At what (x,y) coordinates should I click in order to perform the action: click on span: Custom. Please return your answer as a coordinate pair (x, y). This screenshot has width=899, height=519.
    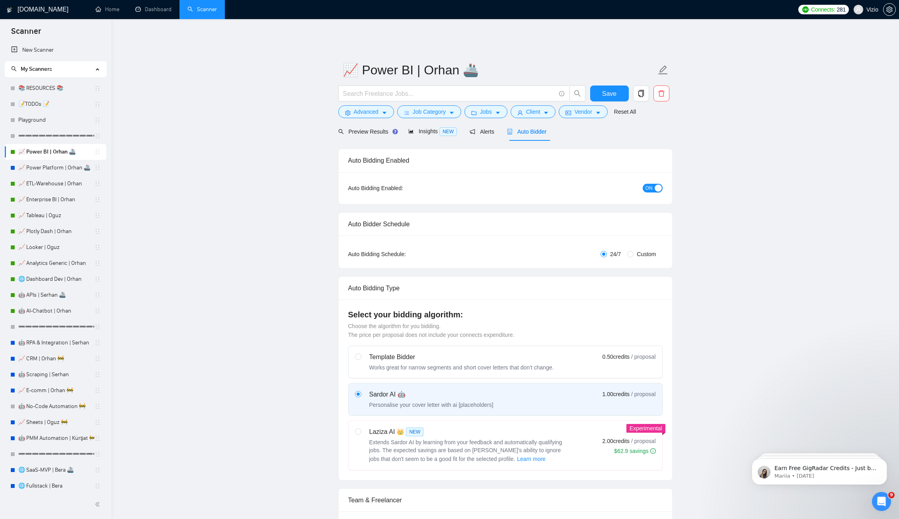
    Looking at the image, I should click on (646, 254).